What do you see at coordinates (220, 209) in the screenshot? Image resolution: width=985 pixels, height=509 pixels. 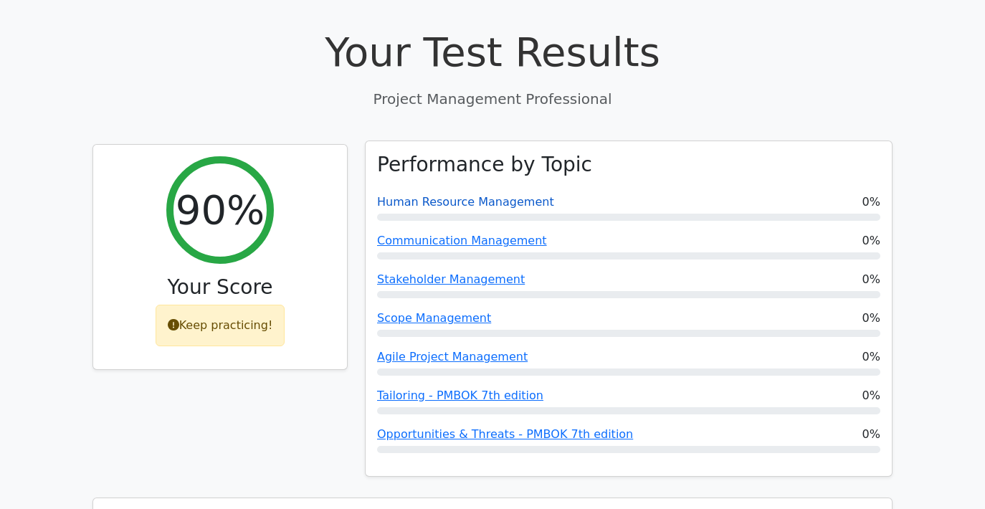 I see `h2: 90%` at bounding box center [220, 209].